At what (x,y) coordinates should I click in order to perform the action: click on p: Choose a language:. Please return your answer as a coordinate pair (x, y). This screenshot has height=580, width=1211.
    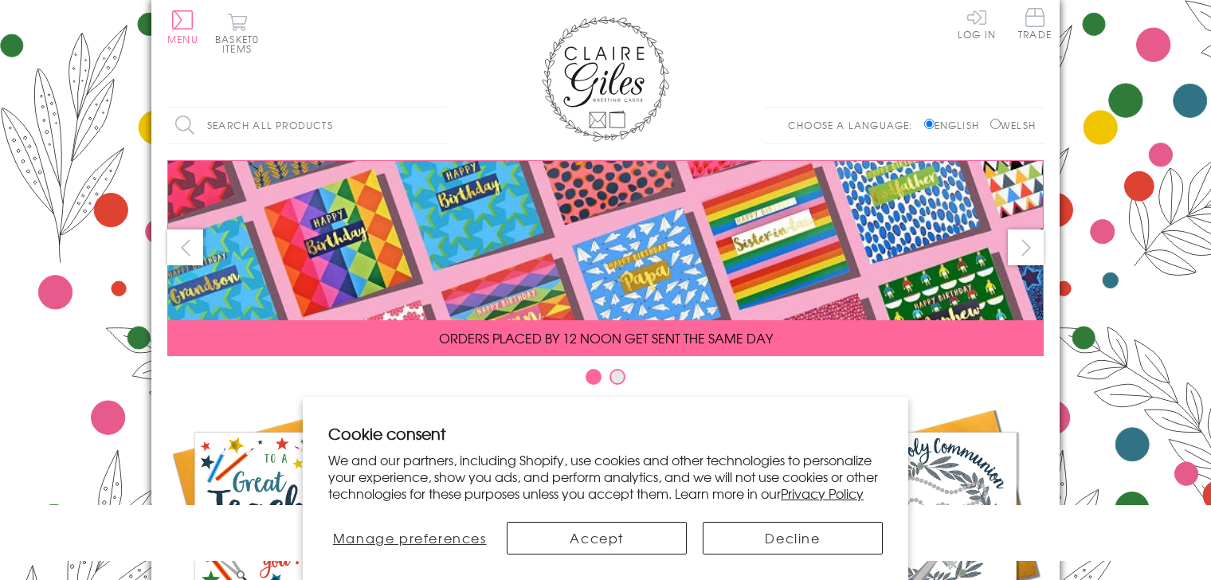
    Looking at the image, I should click on (854, 125).